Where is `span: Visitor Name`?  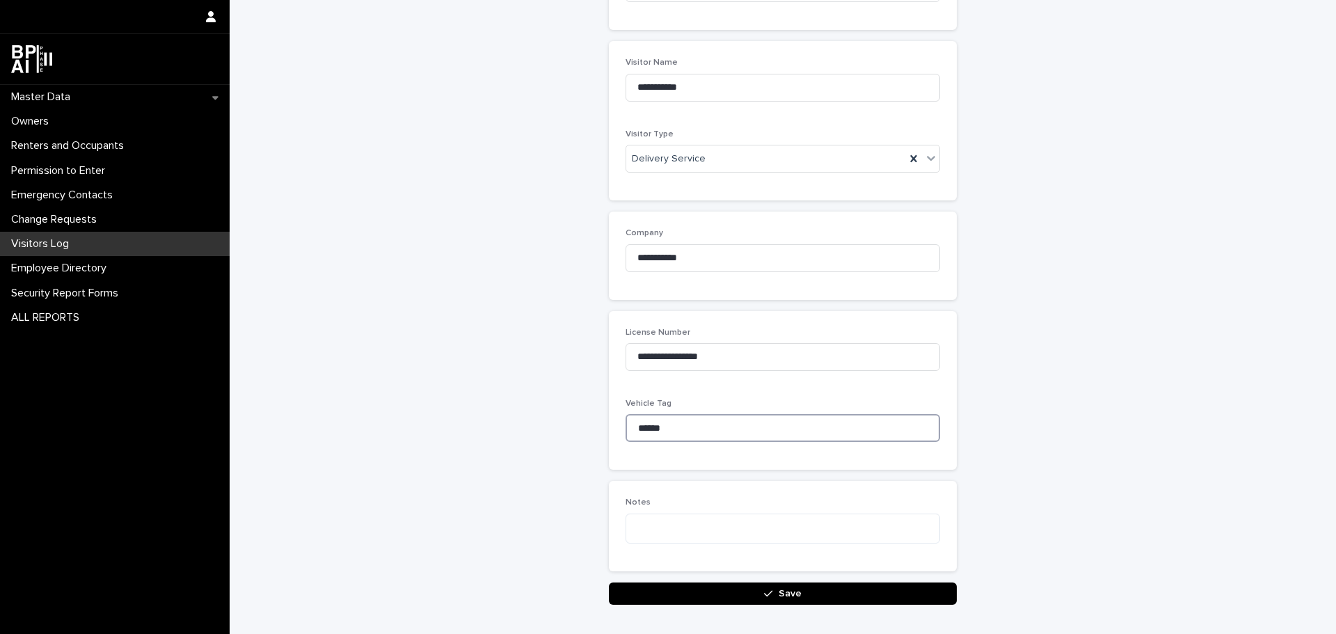
span: Visitor Name is located at coordinates (651, 63).